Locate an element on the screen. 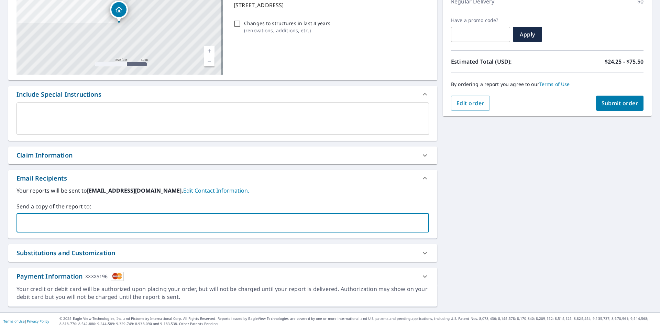 This screenshot has height=325, width=660. p: By ordering a report you agree to our is located at coordinates (547, 84).